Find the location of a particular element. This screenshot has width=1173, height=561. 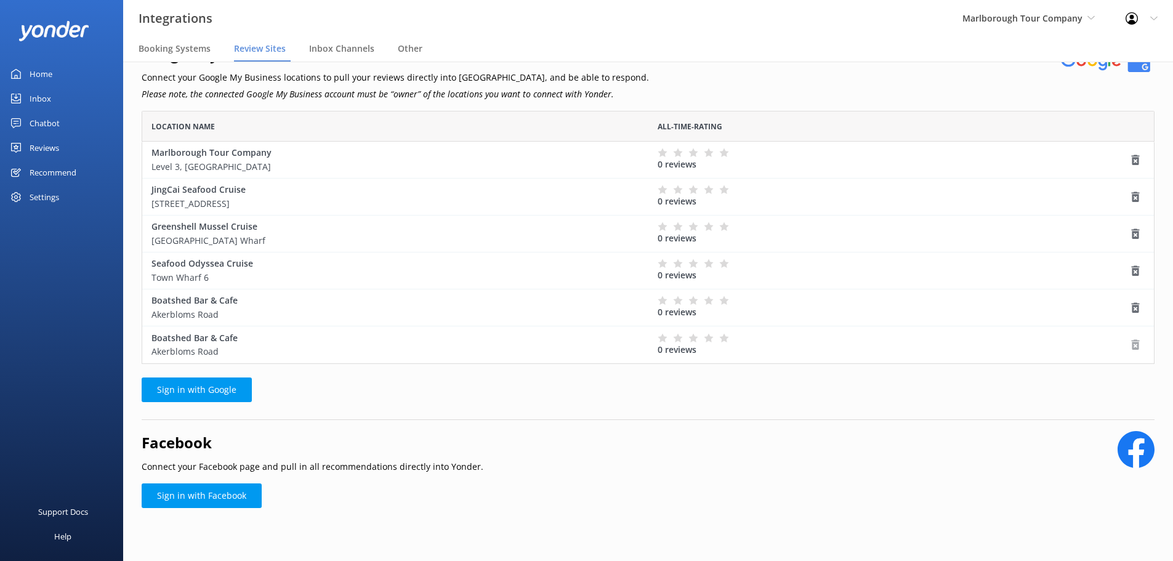

span: Inbox Channels is located at coordinates (342, 49).